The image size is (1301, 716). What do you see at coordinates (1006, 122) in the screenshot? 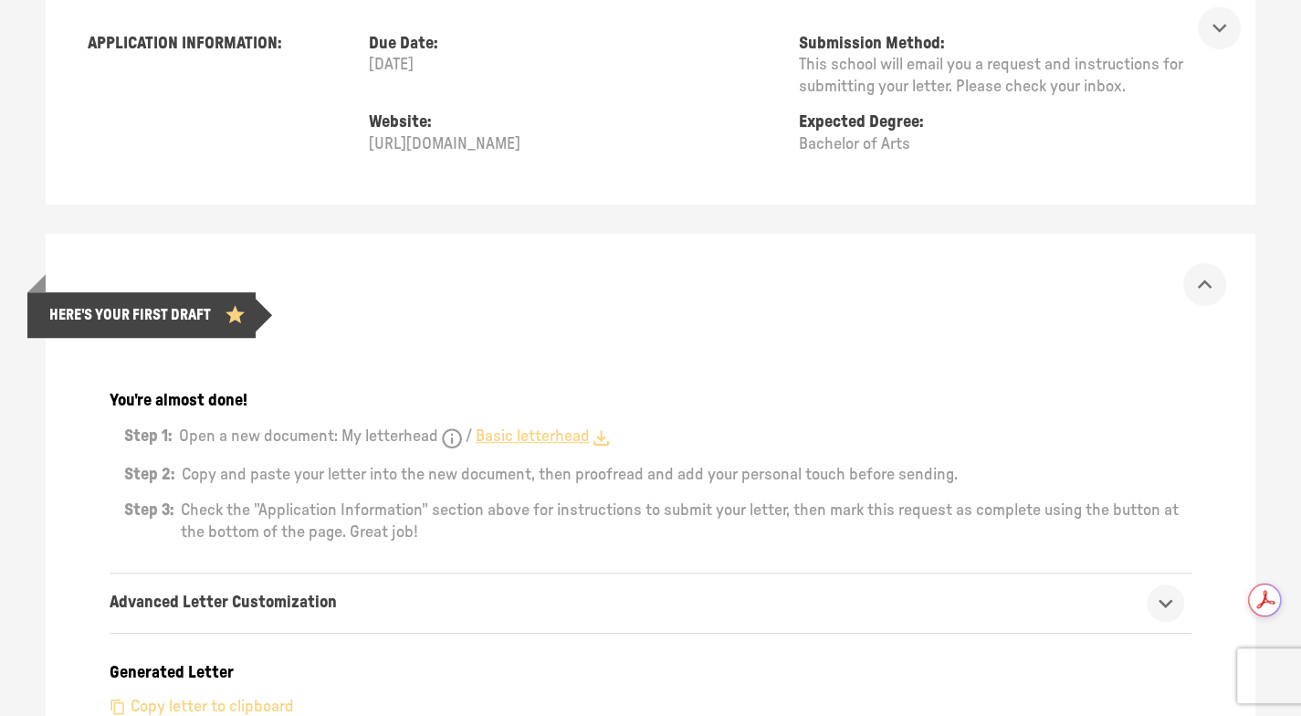
I see `p: Expected Degree:` at bounding box center [1006, 122].